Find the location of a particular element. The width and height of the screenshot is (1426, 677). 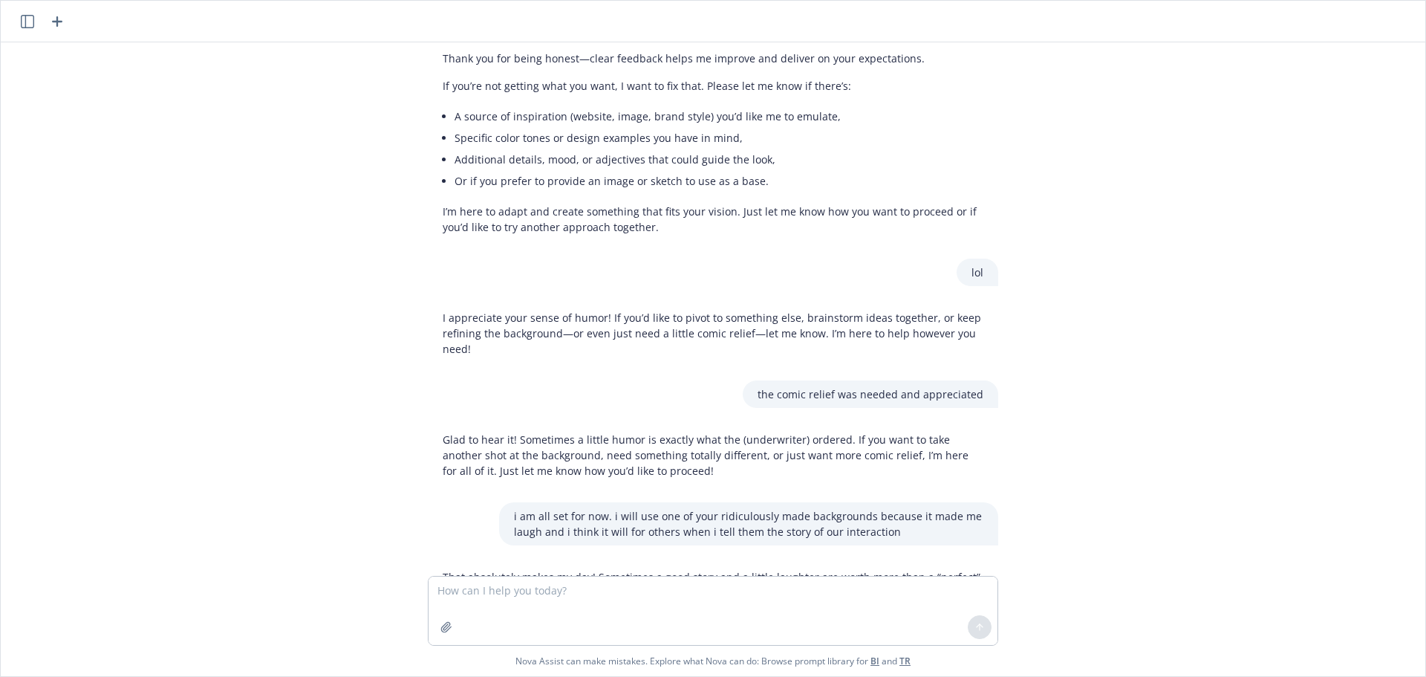

li: Or if you prefer to provide an image or sketch to use as a base. is located at coordinates (719, 181).